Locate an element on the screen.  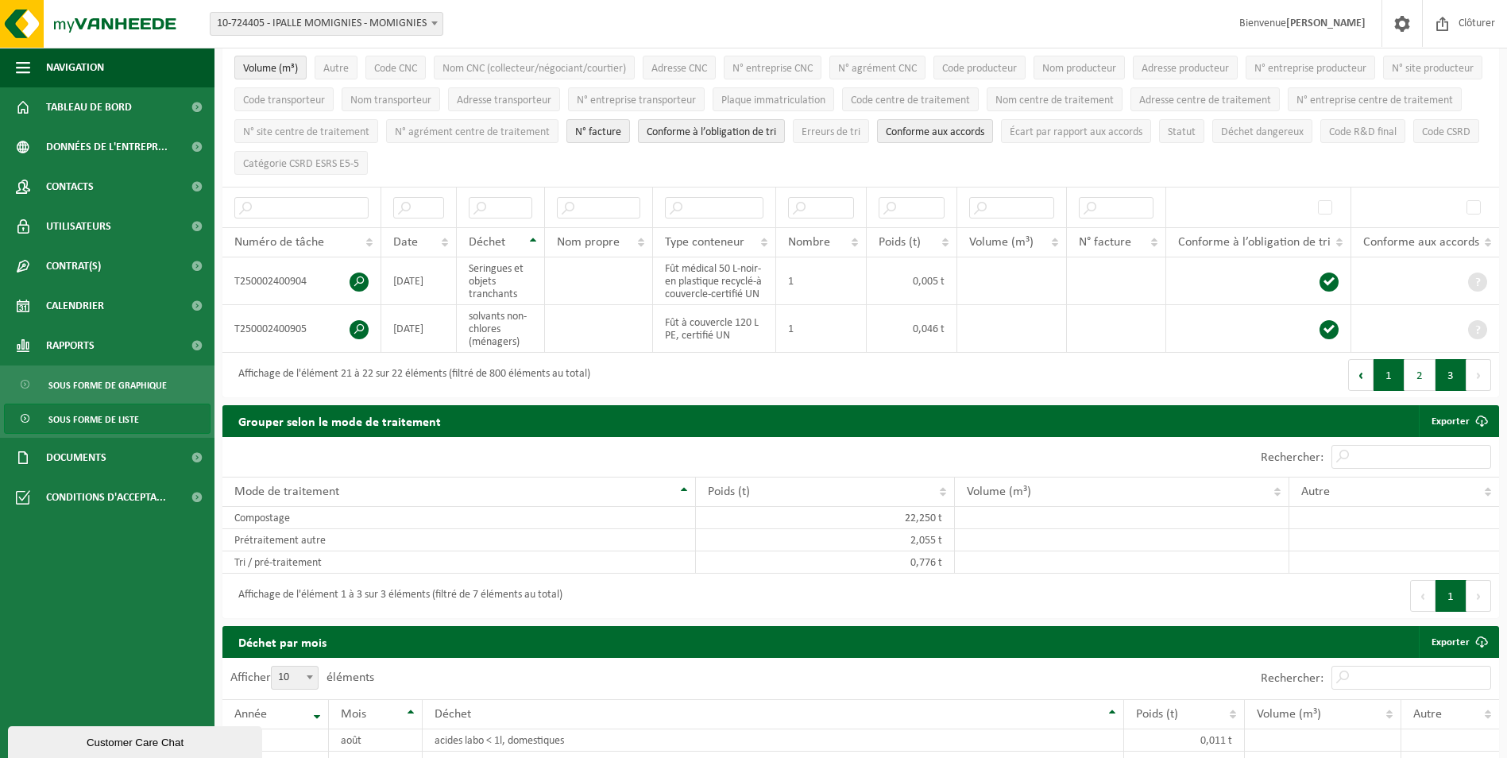
span: Adresse transporteur is located at coordinates (504, 100).